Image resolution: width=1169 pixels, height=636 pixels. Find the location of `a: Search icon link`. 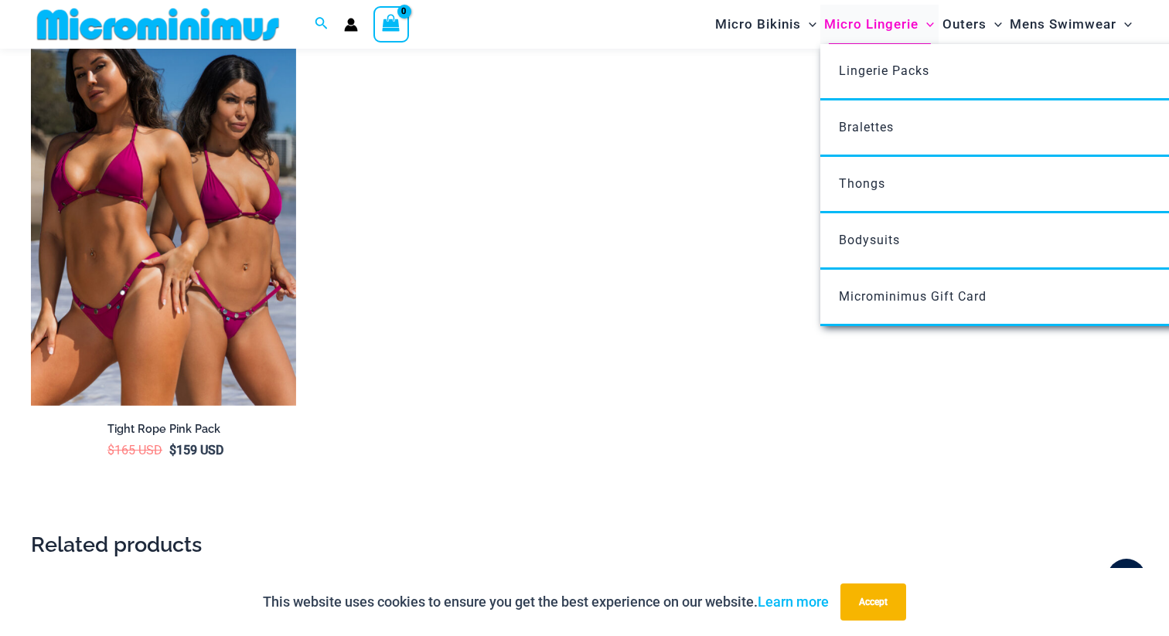

a: Search icon link is located at coordinates (322, 24).